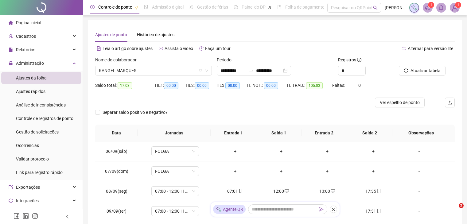 This screenshot has width=467, height=224. Describe the element at coordinates (404, 49) in the screenshot. I see `span: swap` at that location.